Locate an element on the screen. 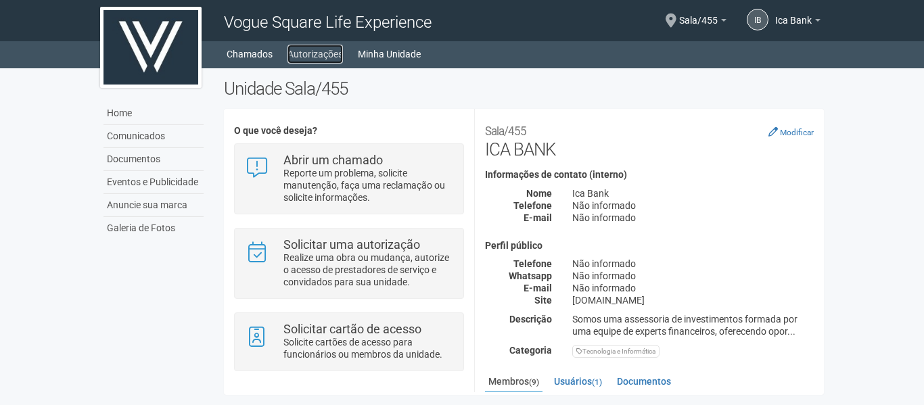  a: Home is located at coordinates (154, 114).